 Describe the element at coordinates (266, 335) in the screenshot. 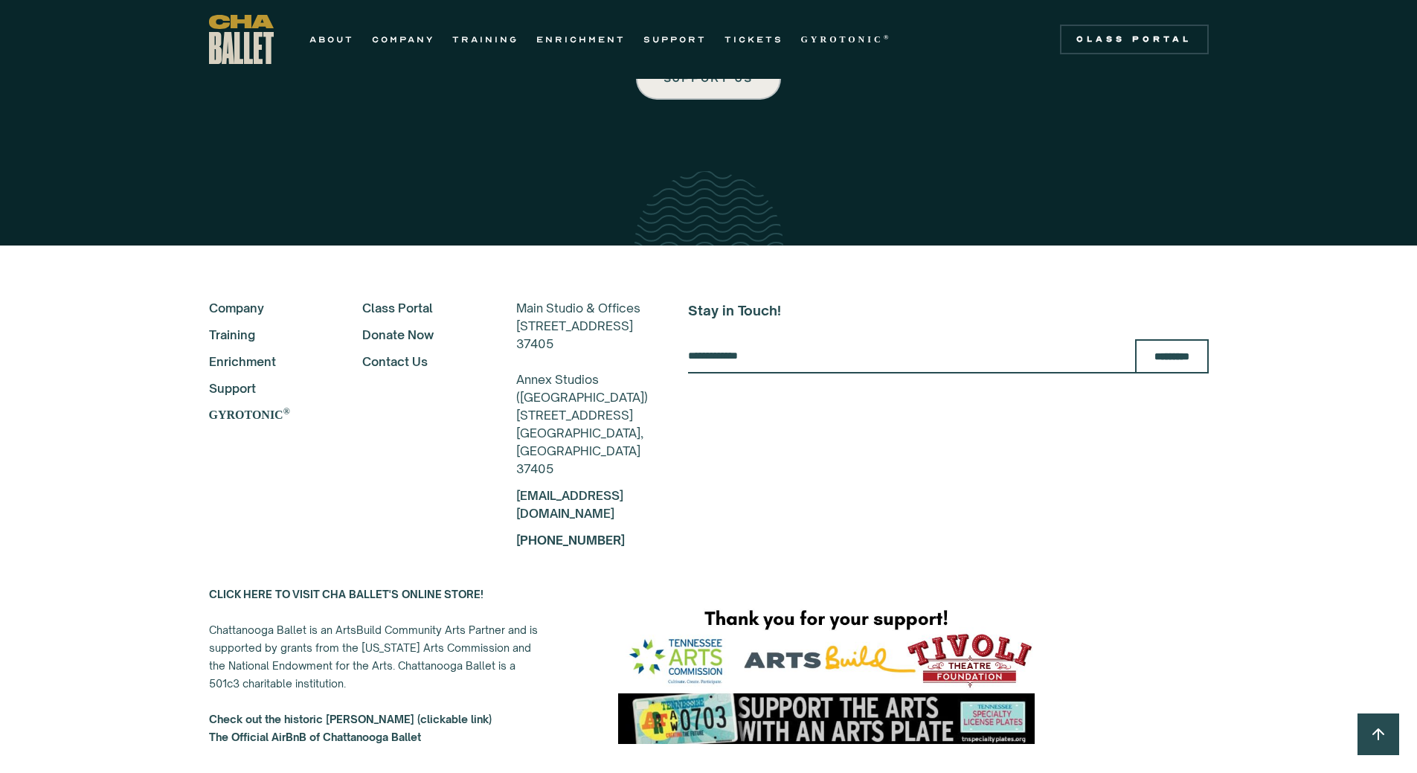

I see `a: Training` at that location.